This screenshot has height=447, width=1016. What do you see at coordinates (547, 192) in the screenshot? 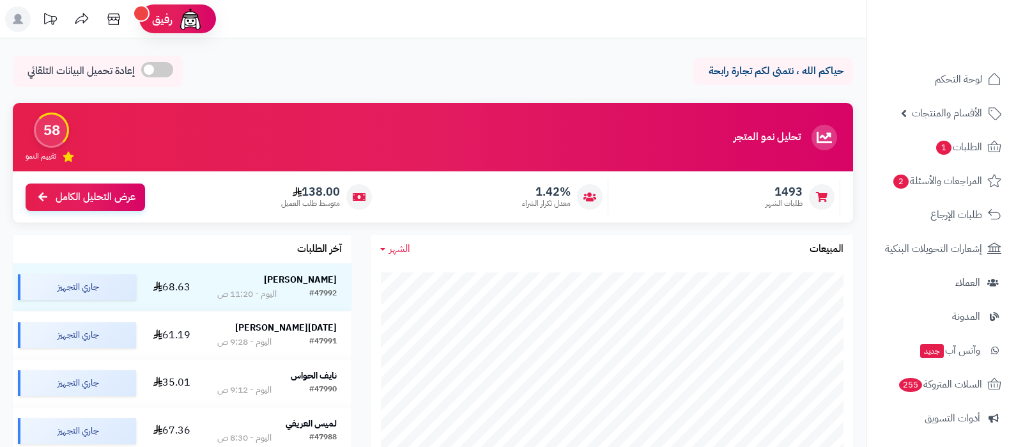
I see `span: 1.42%` at bounding box center [547, 192].